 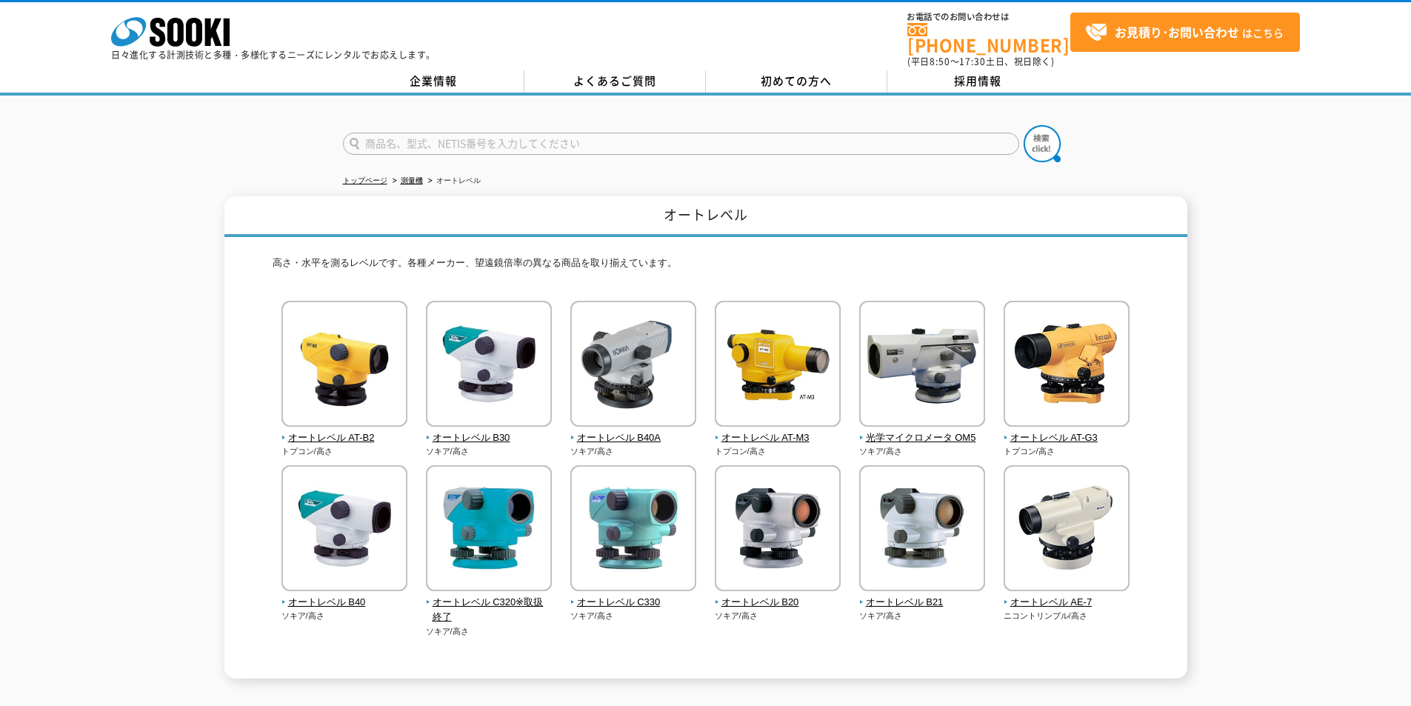 What do you see at coordinates (796, 81) in the screenshot?
I see `a: 初めての方へ` at bounding box center [796, 81].